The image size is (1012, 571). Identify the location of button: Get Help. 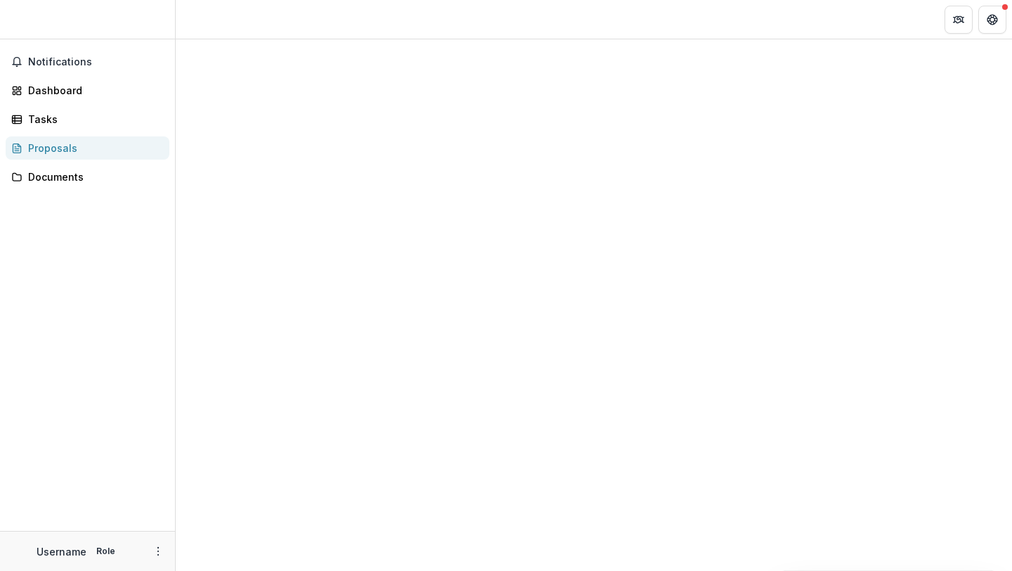
(992, 20).